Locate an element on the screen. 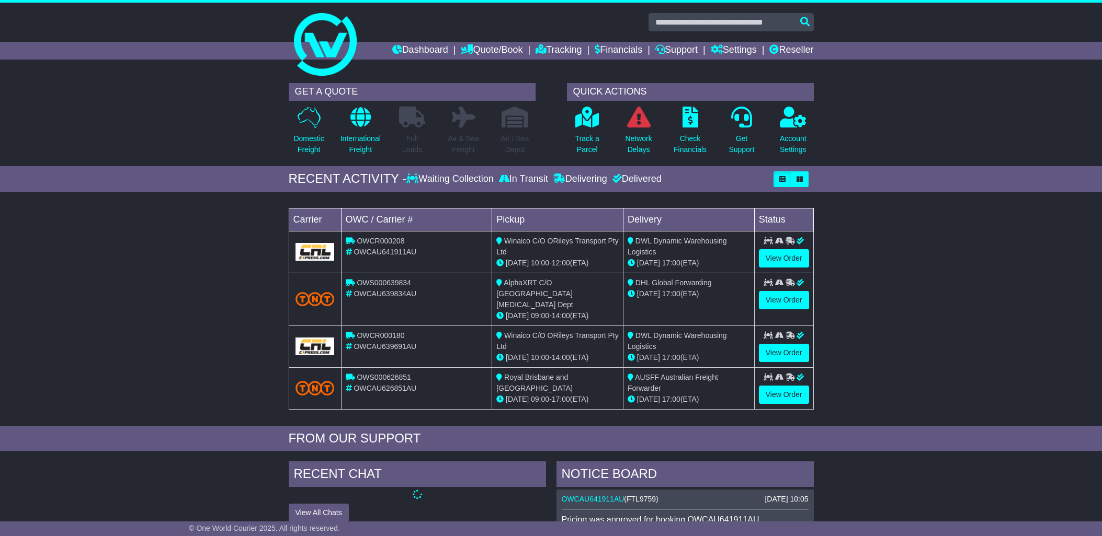  p: Domestic Freight is located at coordinates (309, 144).